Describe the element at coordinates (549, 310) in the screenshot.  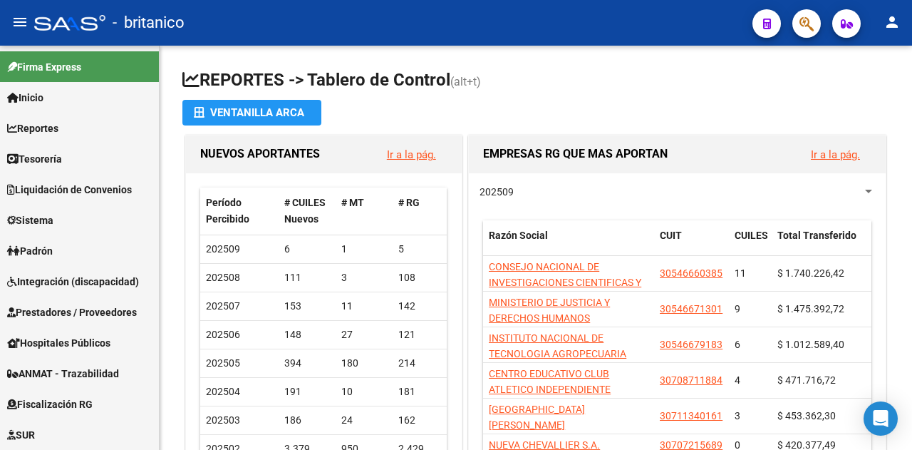
I see `span: MINISTERIO DE JUSTICIA Y DERECHOS HUMANOS` at that location.